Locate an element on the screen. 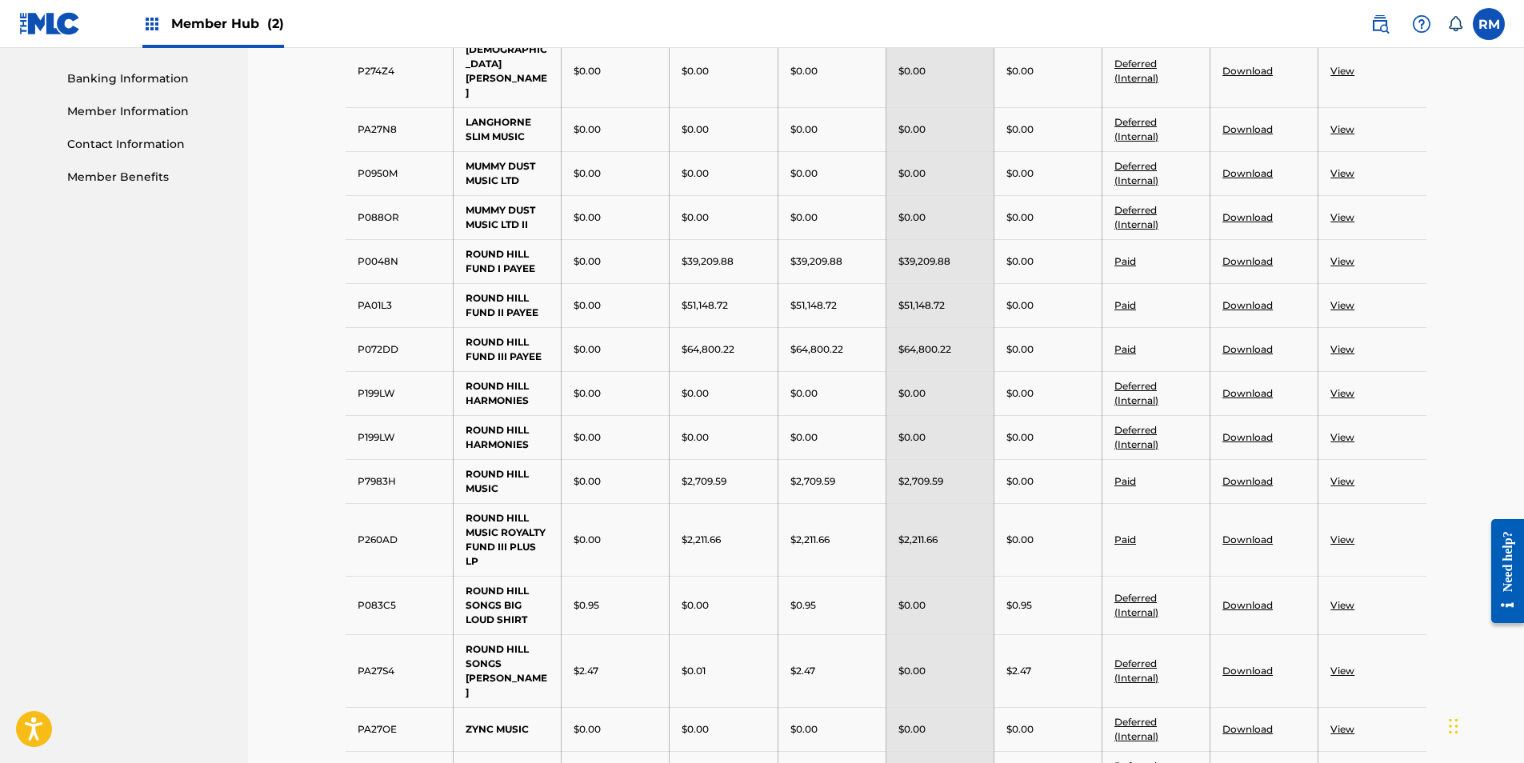 This screenshot has width=1524, height=763. span: Member Hub is located at coordinates (227, 23).